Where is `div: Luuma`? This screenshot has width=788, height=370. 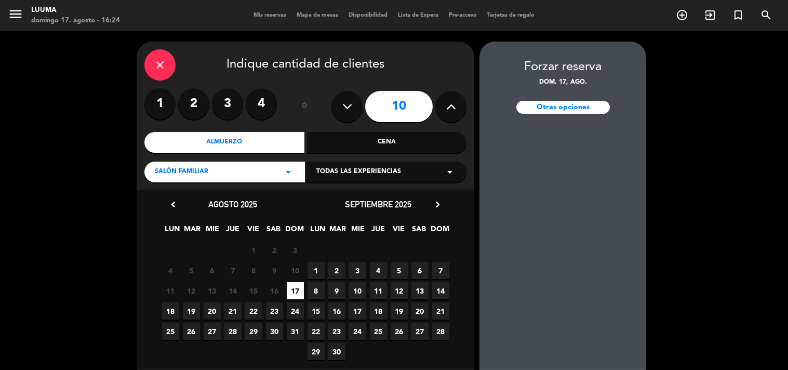 div: Luuma is located at coordinates (75, 10).